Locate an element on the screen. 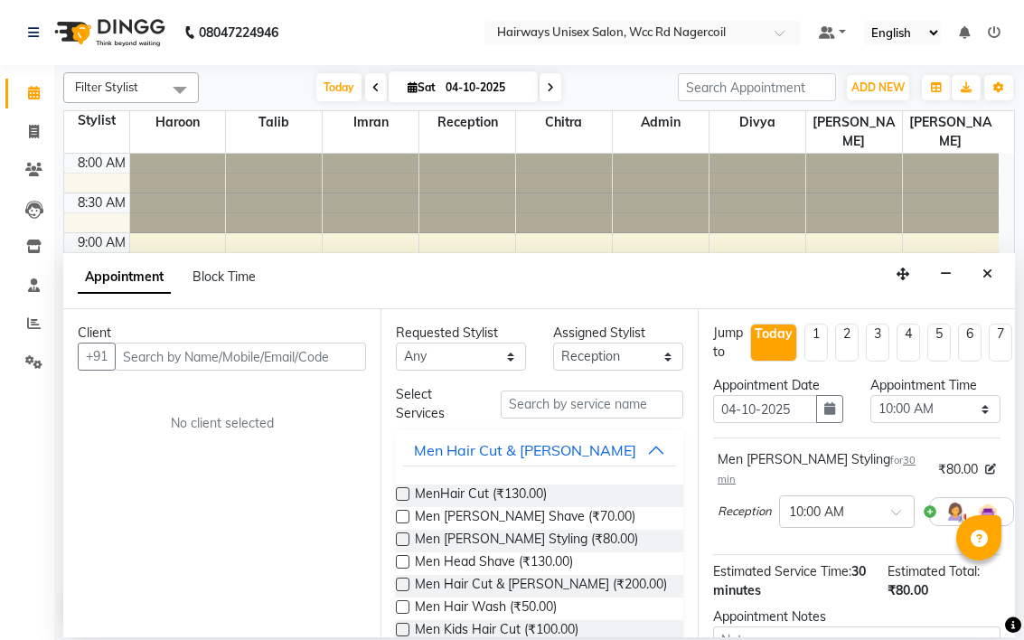 The height and width of the screenshot is (640, 1024). span: Haroon is located at coordinates (178, 122).